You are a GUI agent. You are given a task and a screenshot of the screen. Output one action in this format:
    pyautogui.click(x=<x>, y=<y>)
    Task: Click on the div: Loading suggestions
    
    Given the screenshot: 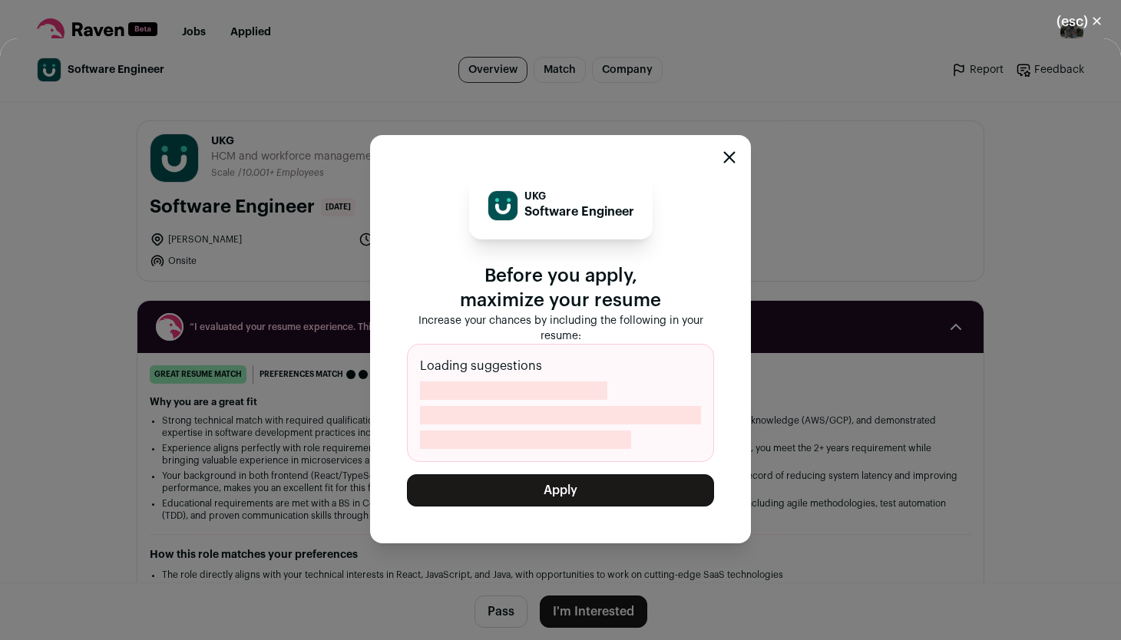 What is the action you would take?
    pyautogui.click(x=561, y=403)
    